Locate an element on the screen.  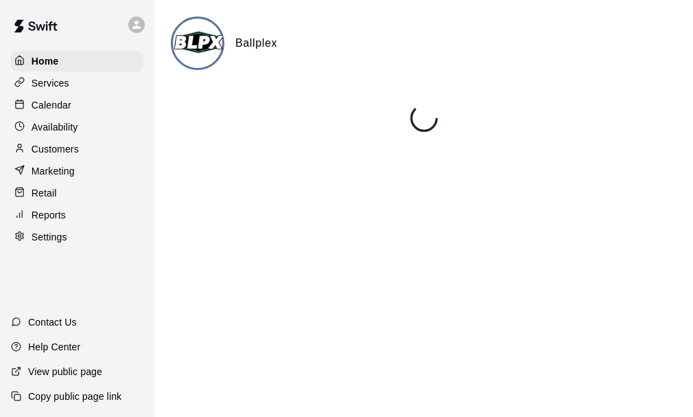
a: Settings is located at coordinates (77, 237).